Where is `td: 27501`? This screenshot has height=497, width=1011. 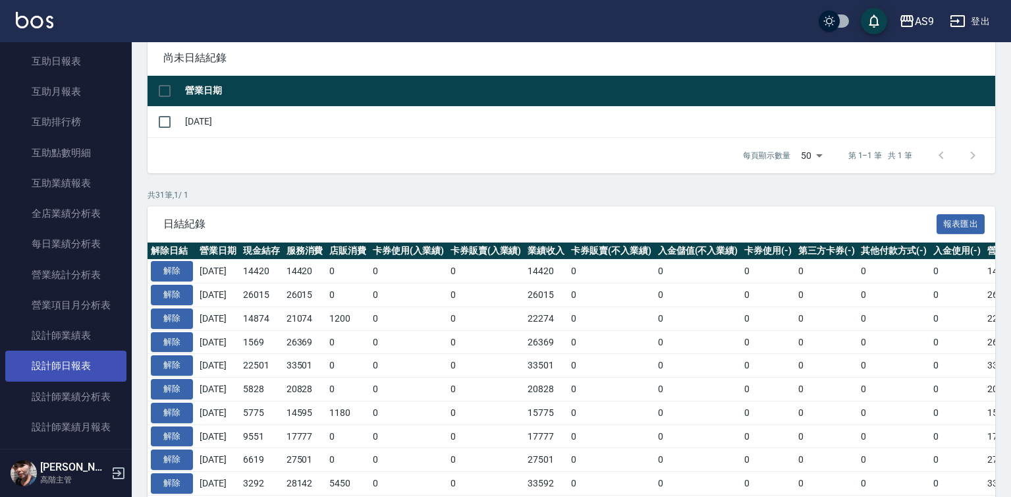
td: 27501 is located at coordinates (305, 460).